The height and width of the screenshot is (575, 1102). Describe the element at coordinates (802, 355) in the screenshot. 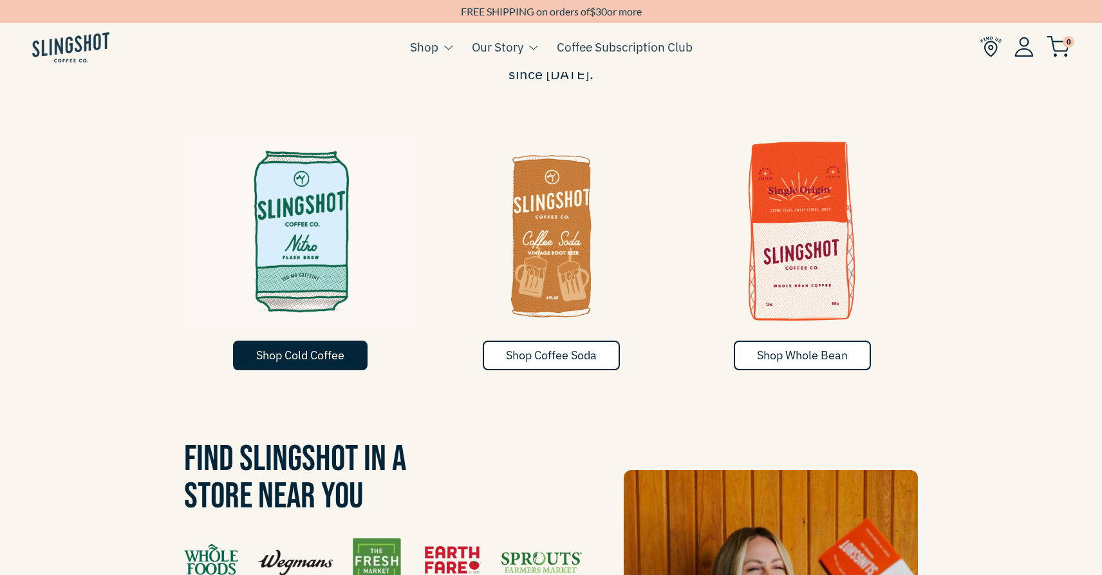

I see `a: Shop Whole Bean` at that location.